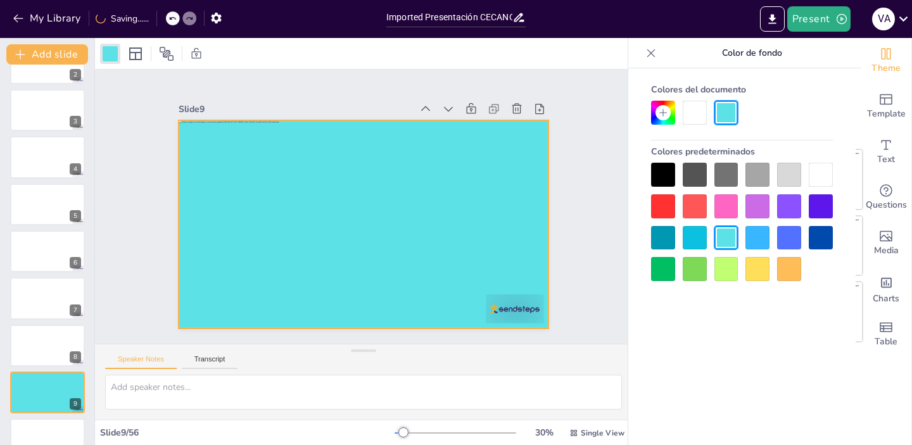 The image size is (912, 445). Describe the element at coordinates (886, 243) in the screenshot. I see `div: Add images, graphics, shapes or video` at that location.